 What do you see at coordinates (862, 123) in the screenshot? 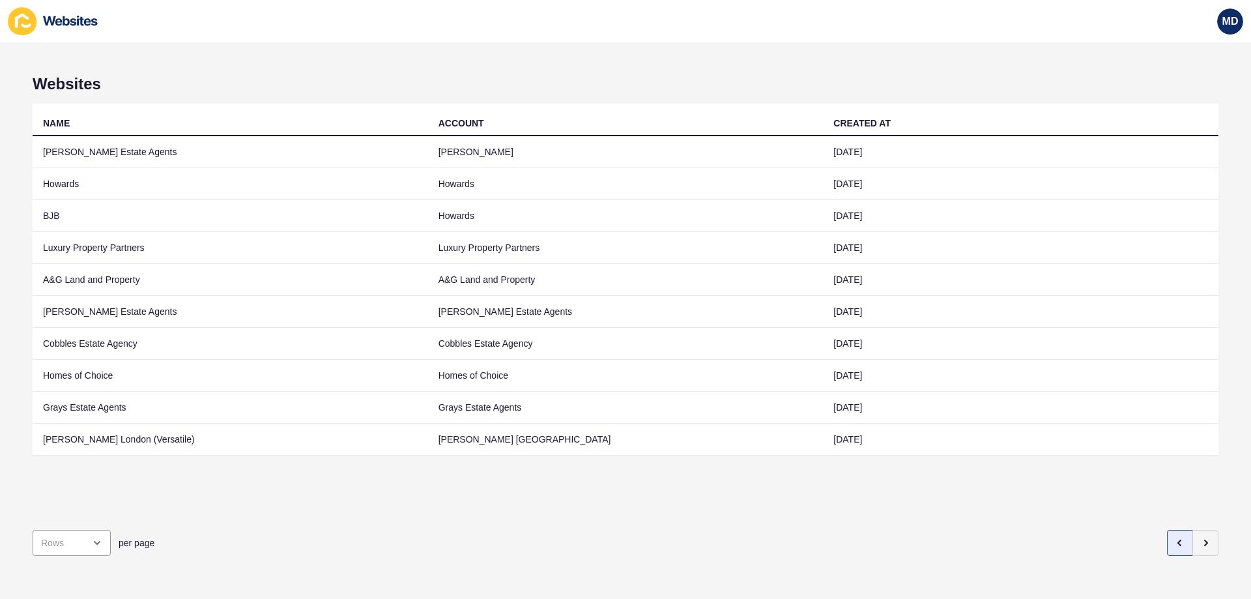
I see `div: CREATED AT` at bounding box center [862, 123].